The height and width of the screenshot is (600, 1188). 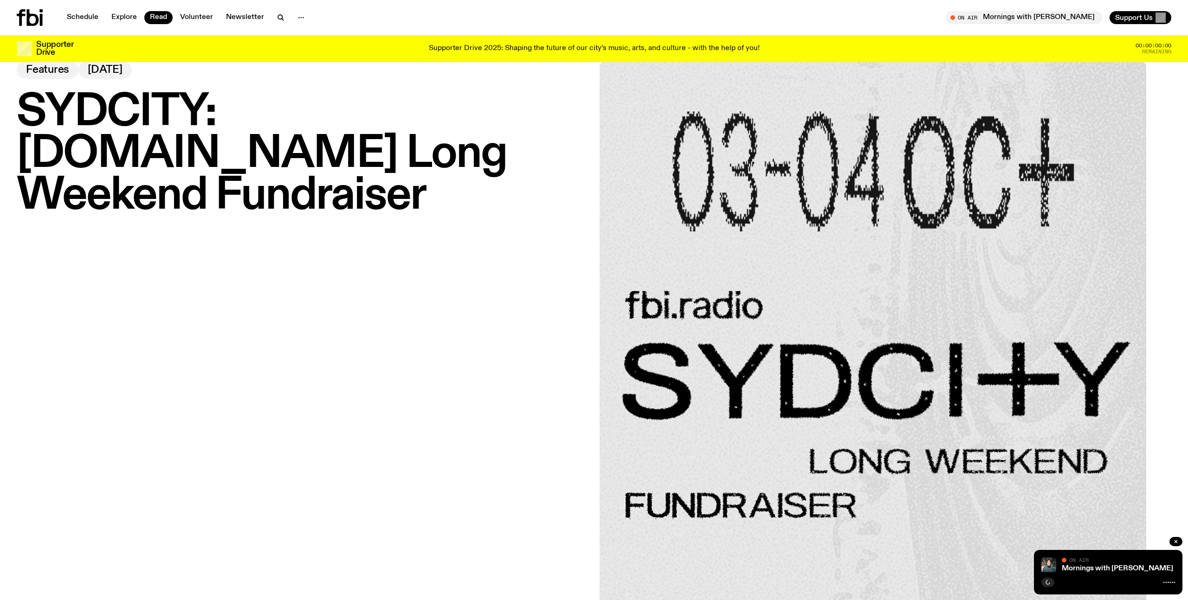 I want to click on h3: Supporter Drive, so click(x=55, y=49).